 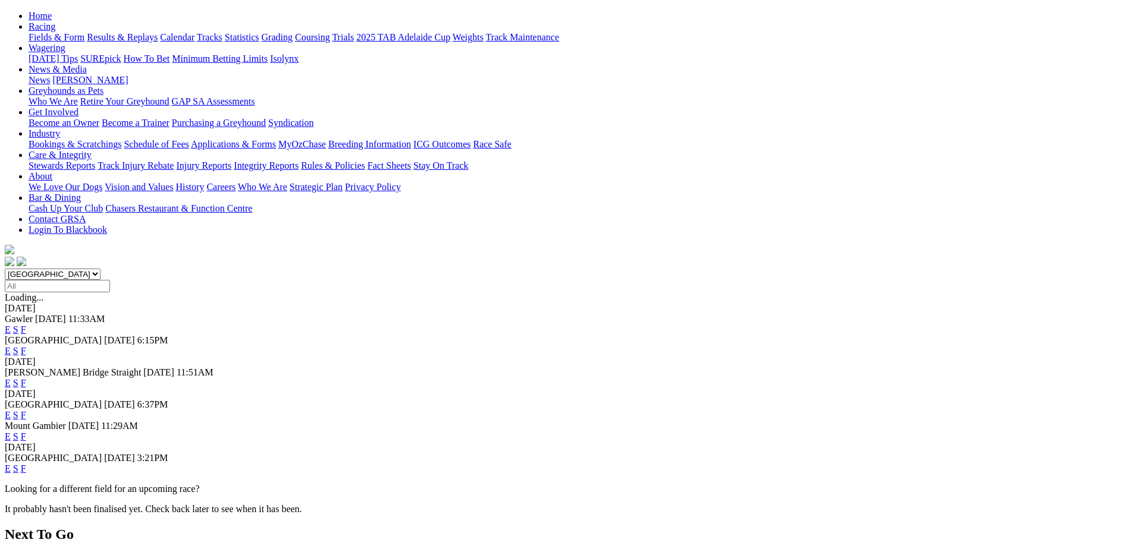 What do you see at coordinates (40, 15) in the screenshot?
I see `a: Home` at bounding box center [40, 15].